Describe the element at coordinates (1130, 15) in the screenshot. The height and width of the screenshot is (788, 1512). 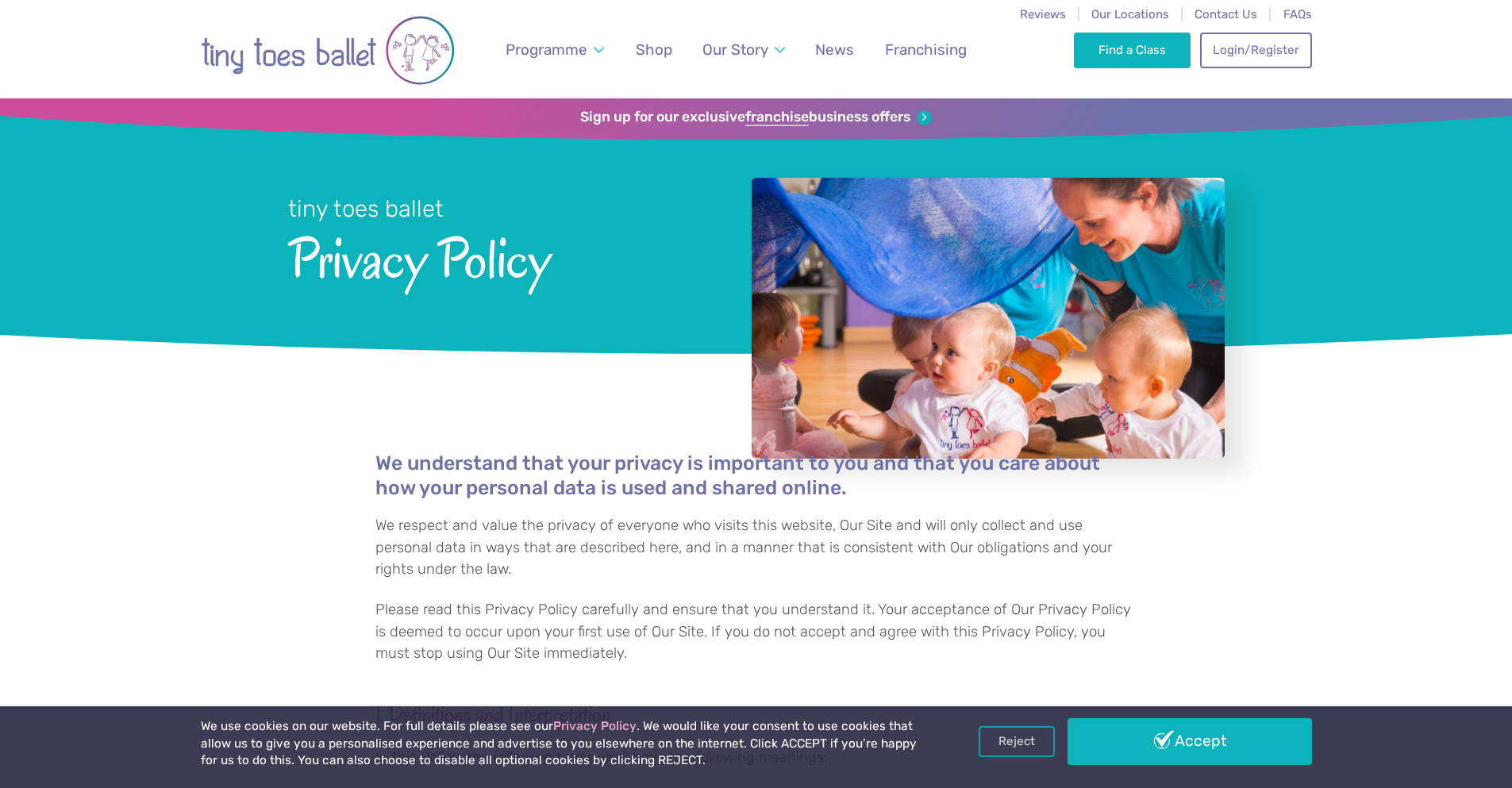
I see `a: Our Locations` at that location.